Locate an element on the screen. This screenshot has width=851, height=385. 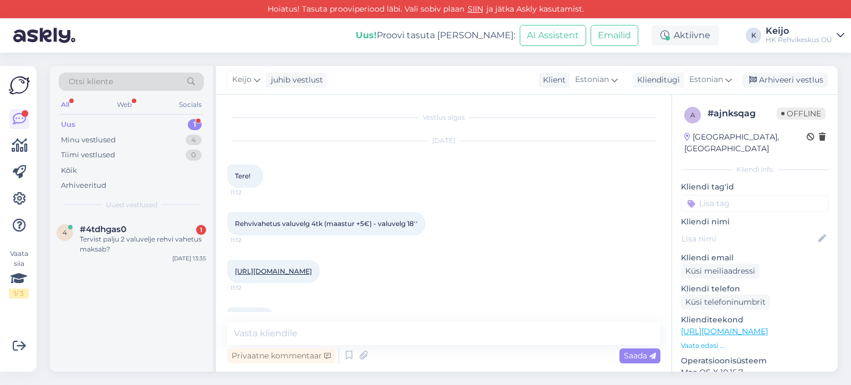
div: Arhiveeri vestlus is located at coordinates (785, 80).